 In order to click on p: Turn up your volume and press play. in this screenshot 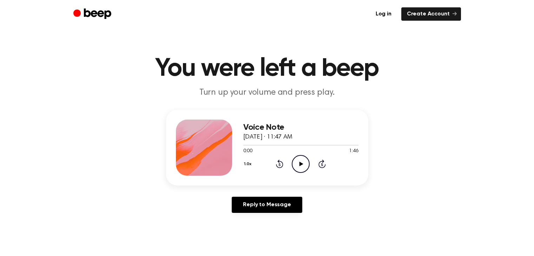, I will do `click(267, 93)`.